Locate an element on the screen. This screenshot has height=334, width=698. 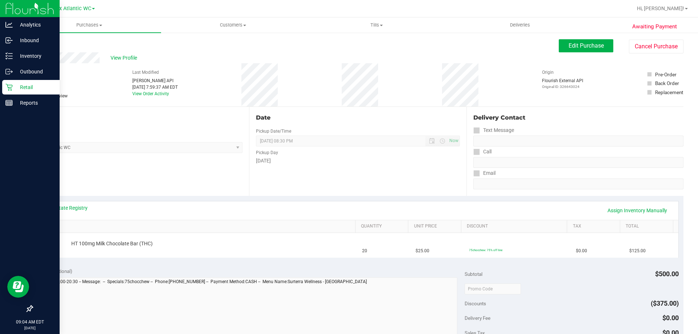
span: Edit Purchase is located at coordinates (586, 45).